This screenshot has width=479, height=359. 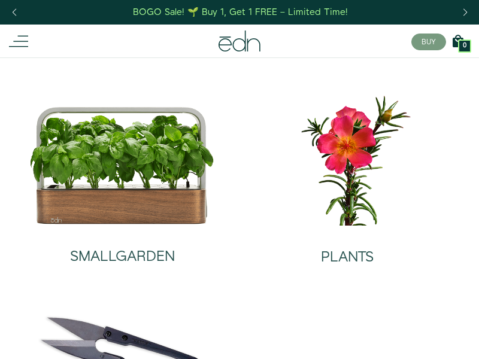 I want to click on div: BOGO Sale! 🌱 Buy 1, Get 1 FREE – Limited Time!, so click(x=240, y=12).